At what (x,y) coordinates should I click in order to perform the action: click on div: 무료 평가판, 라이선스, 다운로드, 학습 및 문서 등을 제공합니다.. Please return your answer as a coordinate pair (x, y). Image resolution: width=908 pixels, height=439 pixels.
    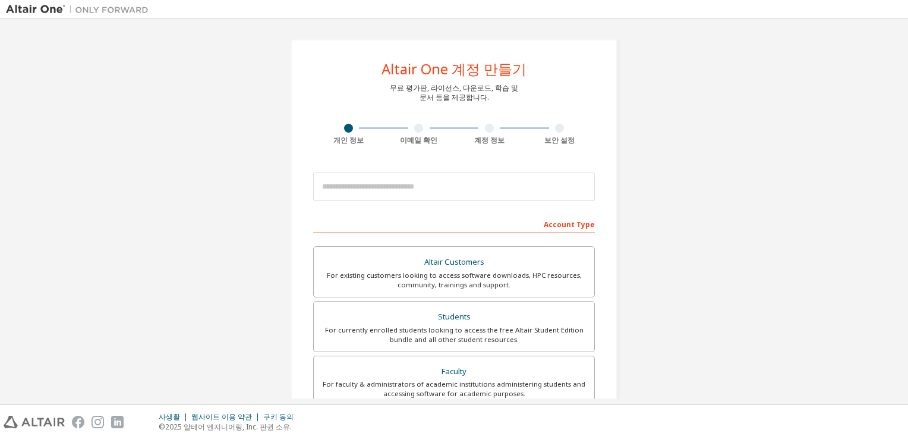
    Looking at the image, I should click on (454, 93).